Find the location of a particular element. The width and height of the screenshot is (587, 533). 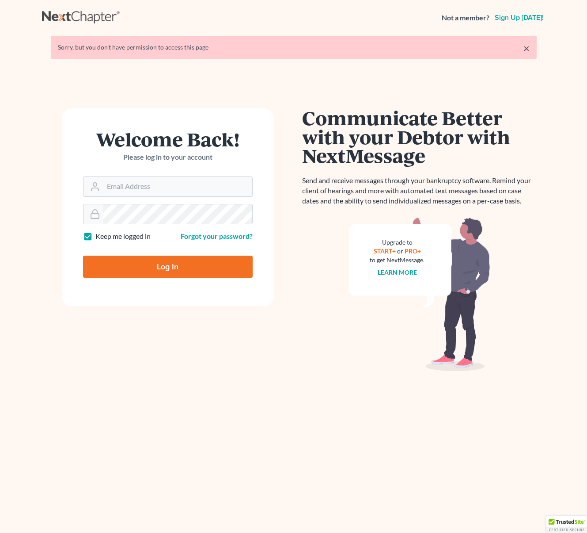

a: Forgot your password? is located at coordinates (217, 236).